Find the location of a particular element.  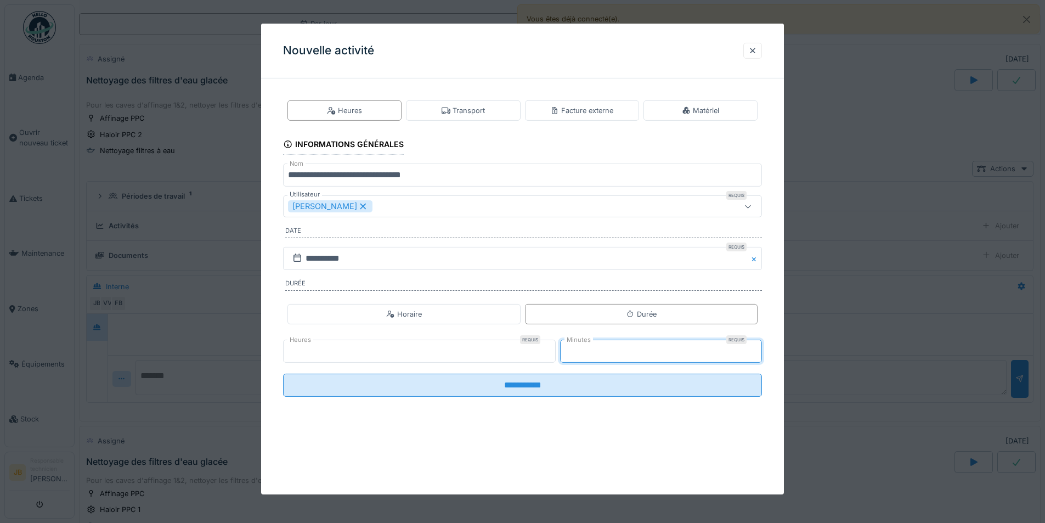

h3: Nouvelle activité is located at coordinates (329, 50).